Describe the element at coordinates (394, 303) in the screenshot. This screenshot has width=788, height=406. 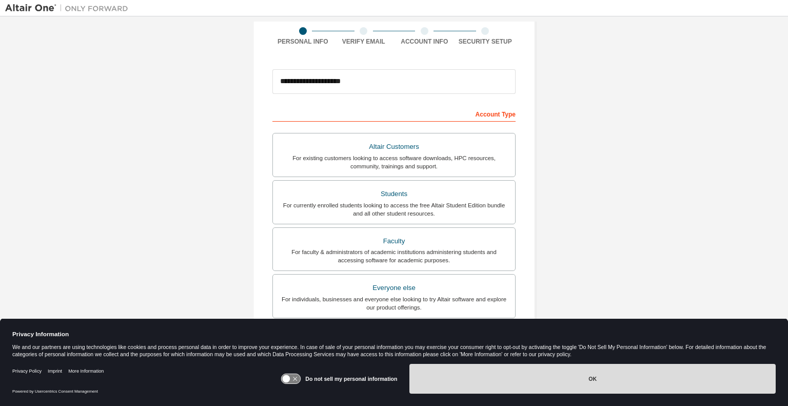
I see `div: For individuals, businesses and everyone else looking to try Altair software and explore our prod...` at that location.